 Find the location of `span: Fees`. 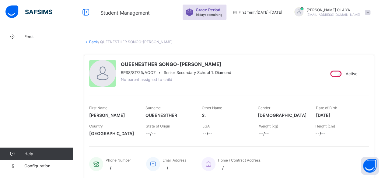

span: Fees is located at coordinates (49, 36).